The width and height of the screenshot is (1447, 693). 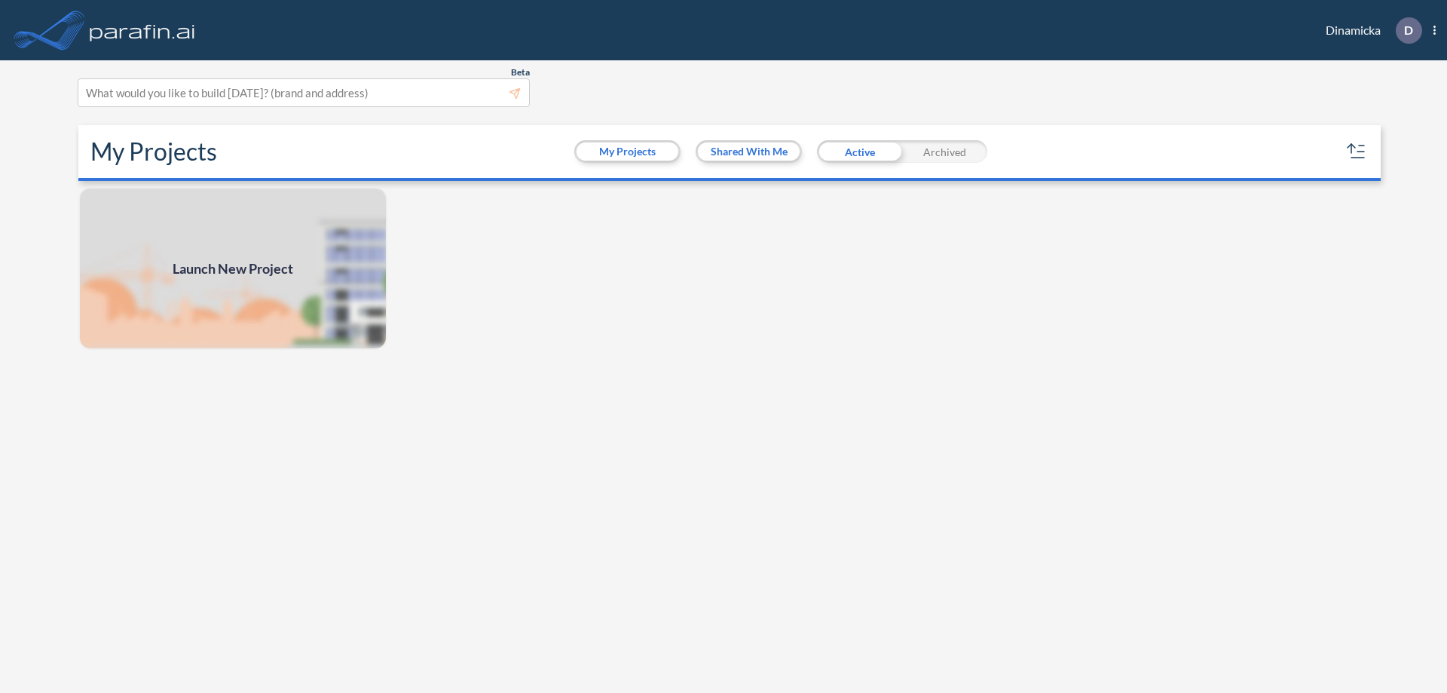 What do you see at coordinates (1409, 30) in the screenshot?
I see `p: D` at bounding box center [1409, 30].